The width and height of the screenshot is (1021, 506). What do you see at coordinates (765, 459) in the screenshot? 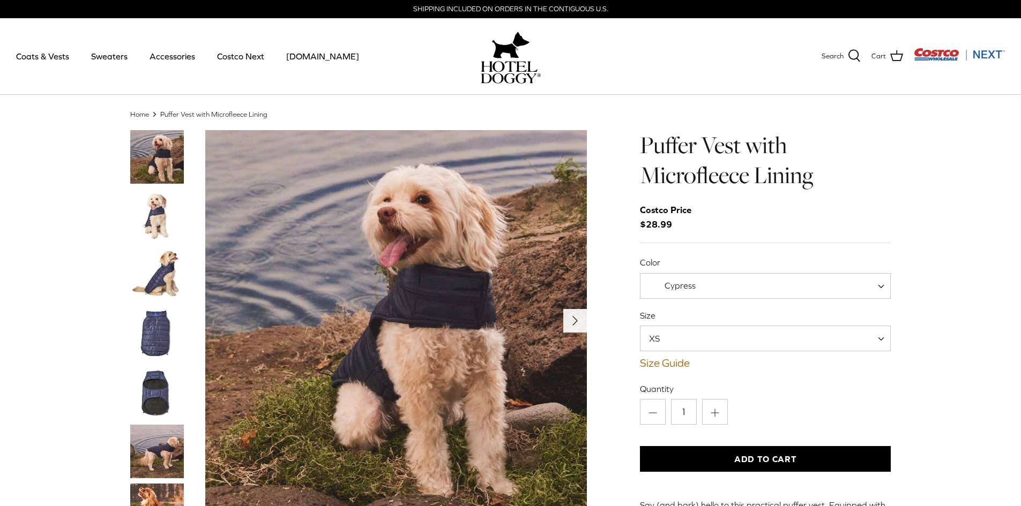
I see `button: Add to Cart` at bounding box center [765, 459].